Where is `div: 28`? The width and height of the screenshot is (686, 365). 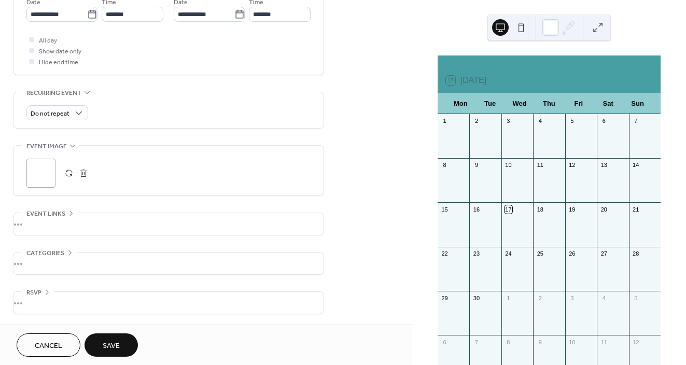 div: 28 is located at coordinates (636, 254).